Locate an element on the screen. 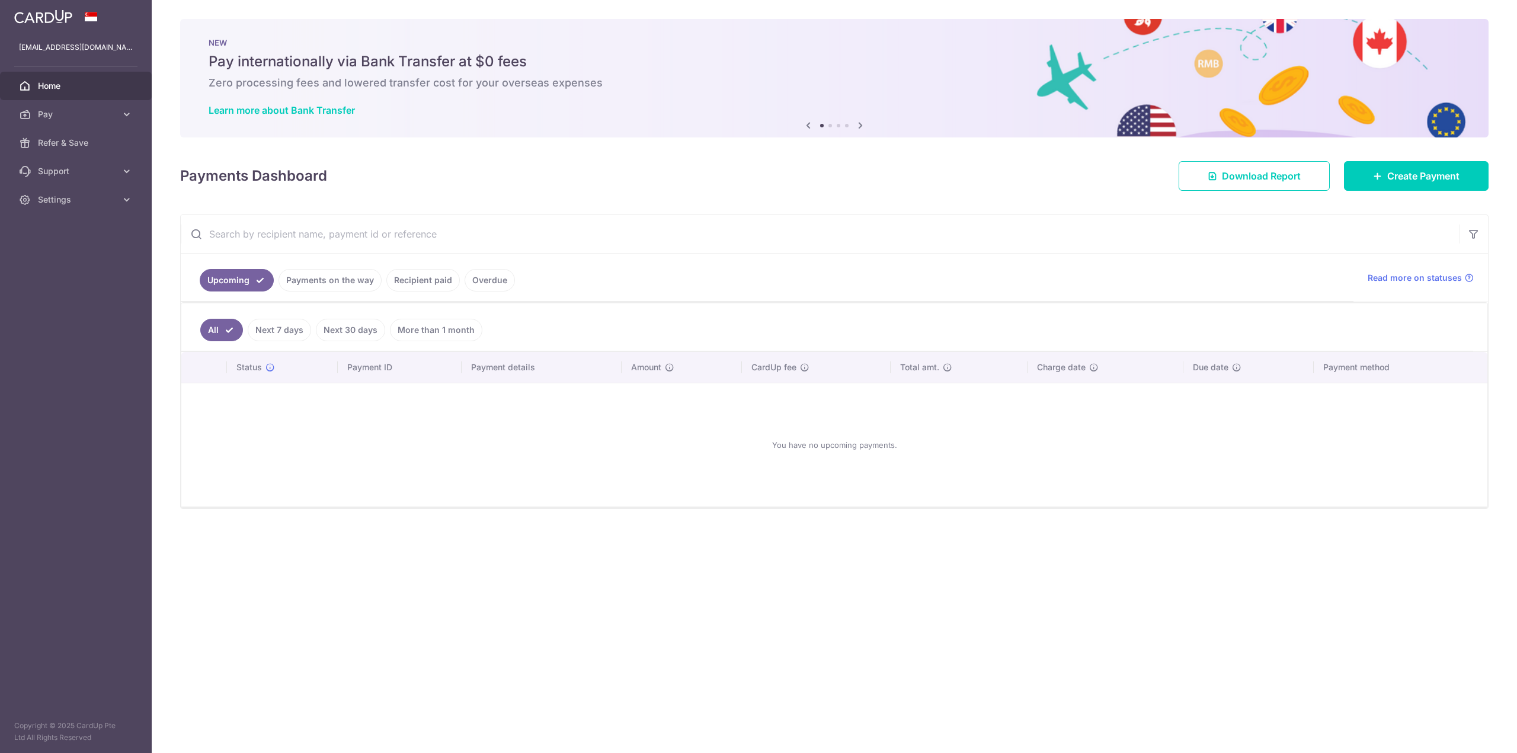 This screenshot has height=753, width=1517. h4: Payments Dashboard is located at coordinates (254, 176).